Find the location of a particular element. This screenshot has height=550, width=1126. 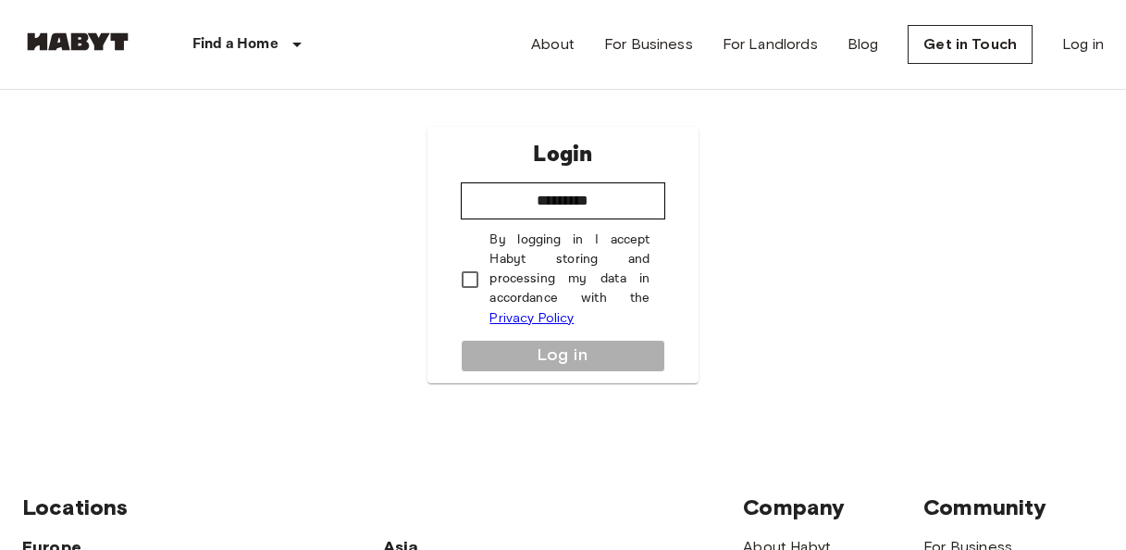

a: For Business is located at coordinates (649, 44).